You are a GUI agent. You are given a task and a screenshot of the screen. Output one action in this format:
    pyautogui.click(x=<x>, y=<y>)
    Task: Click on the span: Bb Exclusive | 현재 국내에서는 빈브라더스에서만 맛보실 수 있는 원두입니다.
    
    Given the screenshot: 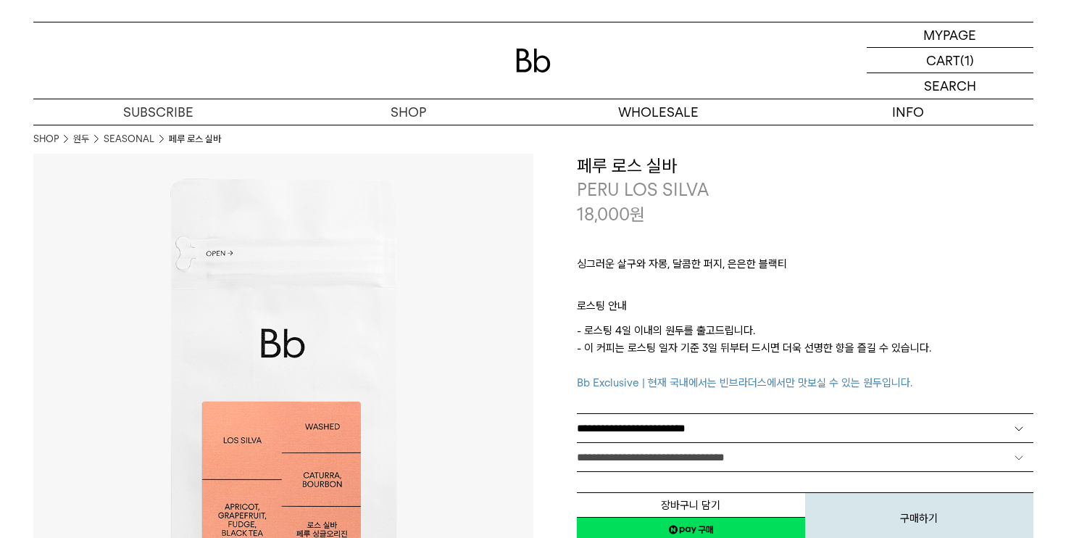 What is the action you would take?
    pyautogui.click(x=744, y=383)
    